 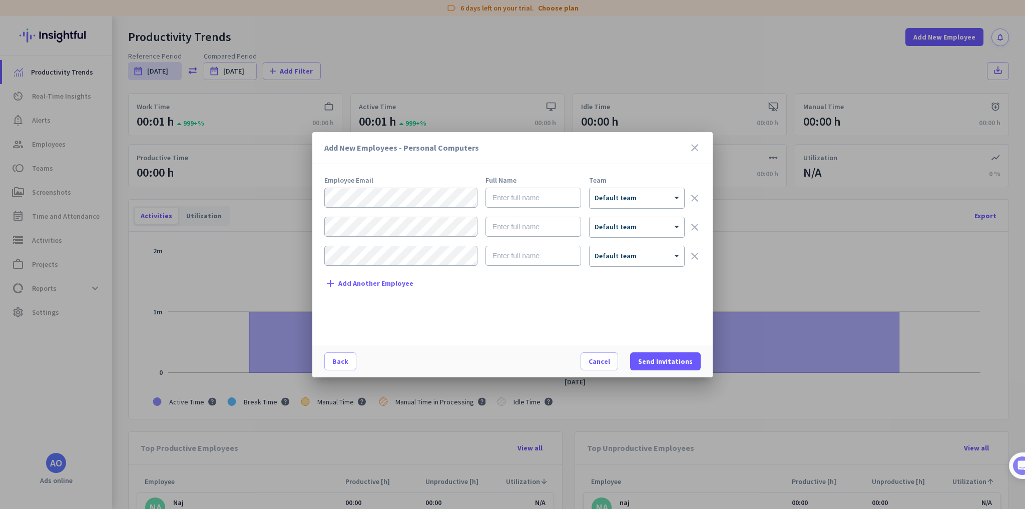 What do you see at coordinates (694, 148) in the screenshot?
I see `i: close` at bounding box center [694, 148].